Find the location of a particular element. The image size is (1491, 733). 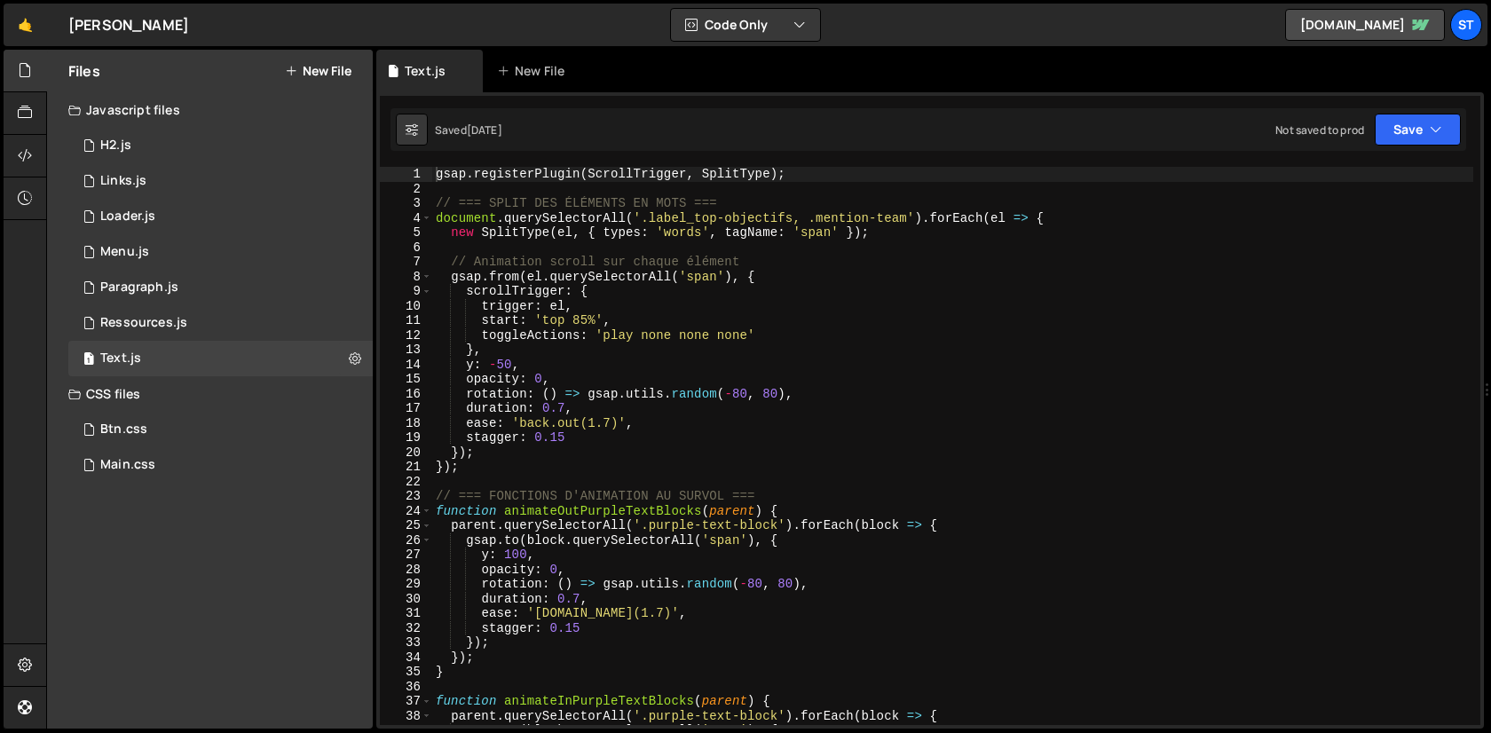

div: 13 is located at coordinates (406, 350).